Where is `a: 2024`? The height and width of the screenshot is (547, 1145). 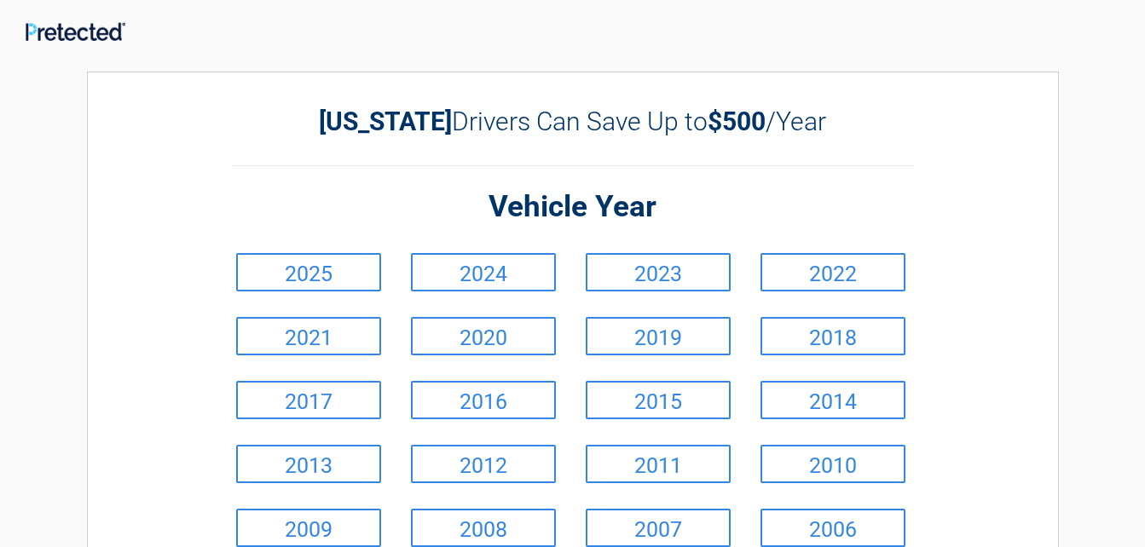
a: 2024 is located at coordinates (483, 272).